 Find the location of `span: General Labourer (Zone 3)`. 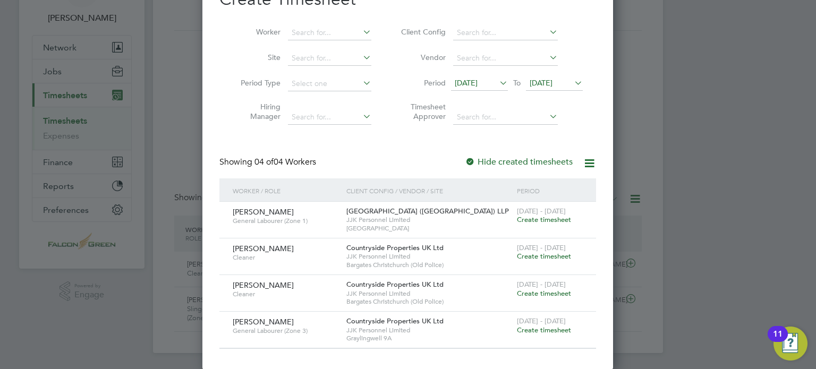

span: General Labourer (Zone 3) is located at coordinates (285, 331).